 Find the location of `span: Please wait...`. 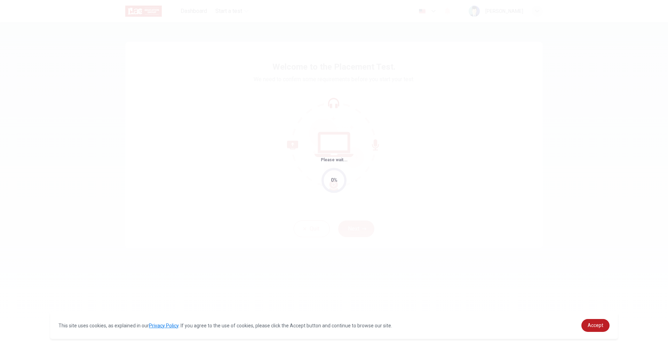

span: Please wait... is located at coordinates (334, 160).